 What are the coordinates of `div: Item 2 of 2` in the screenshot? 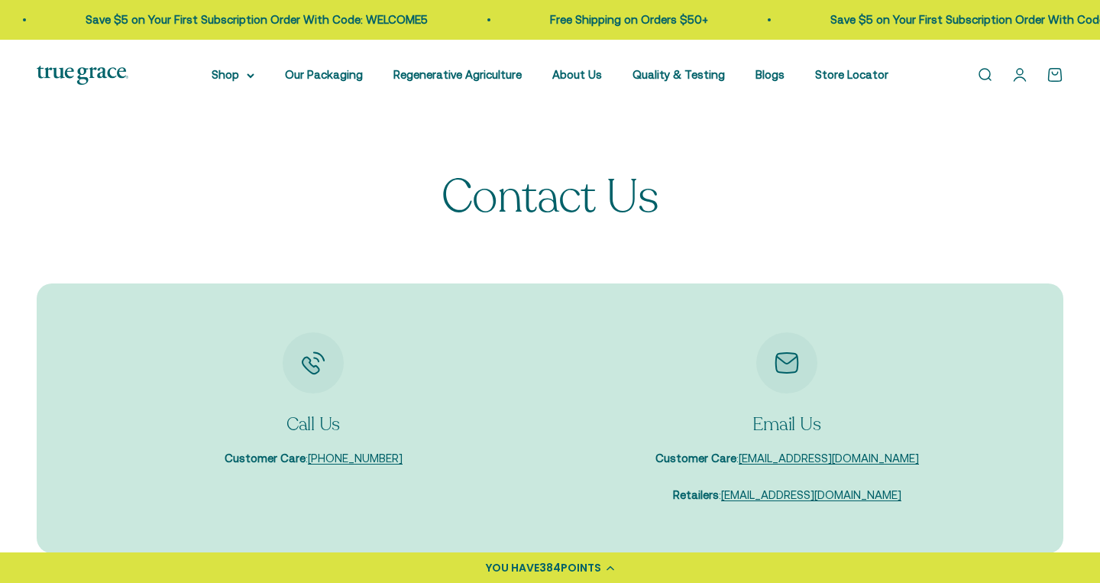 It's located at (787, 419).